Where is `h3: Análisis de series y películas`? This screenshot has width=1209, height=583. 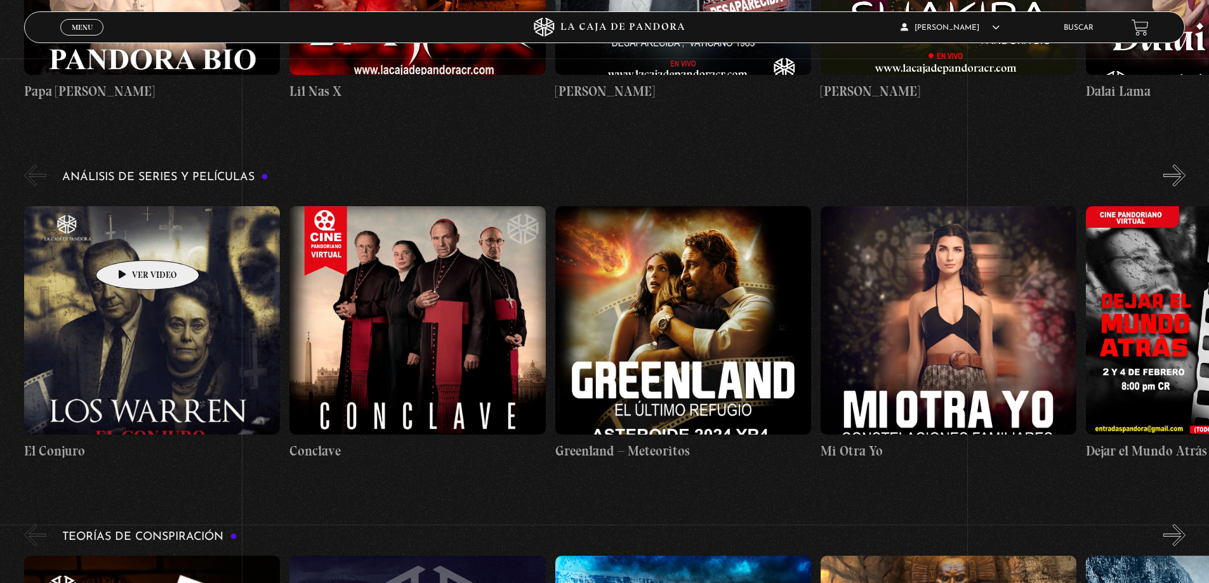
h3: Análisis de series y películas is located at coordinates (165, 177).